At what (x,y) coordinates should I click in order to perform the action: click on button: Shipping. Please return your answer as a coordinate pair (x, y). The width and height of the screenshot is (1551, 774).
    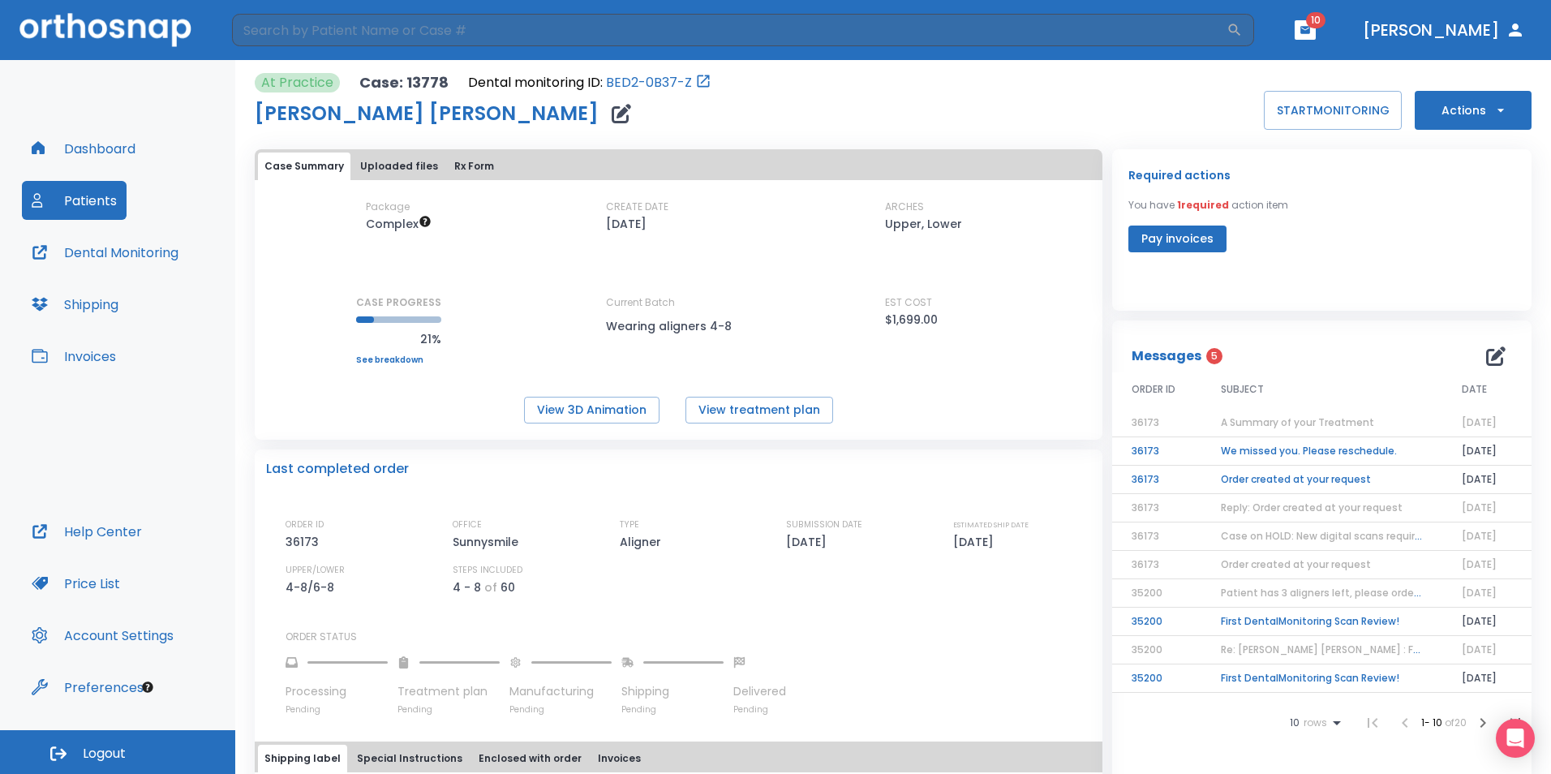
    Looking at the image, I should click on (75, 304).